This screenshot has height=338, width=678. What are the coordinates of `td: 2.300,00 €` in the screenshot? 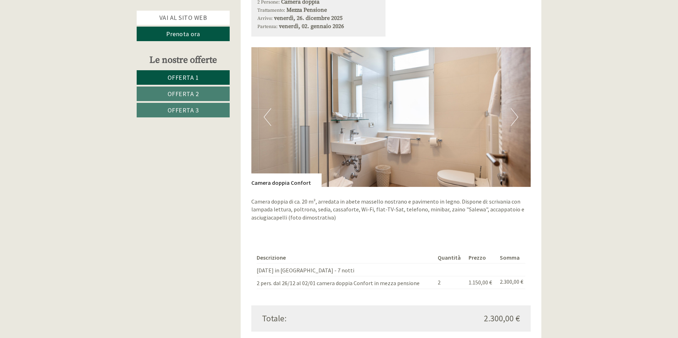 It's located at (511, 282).